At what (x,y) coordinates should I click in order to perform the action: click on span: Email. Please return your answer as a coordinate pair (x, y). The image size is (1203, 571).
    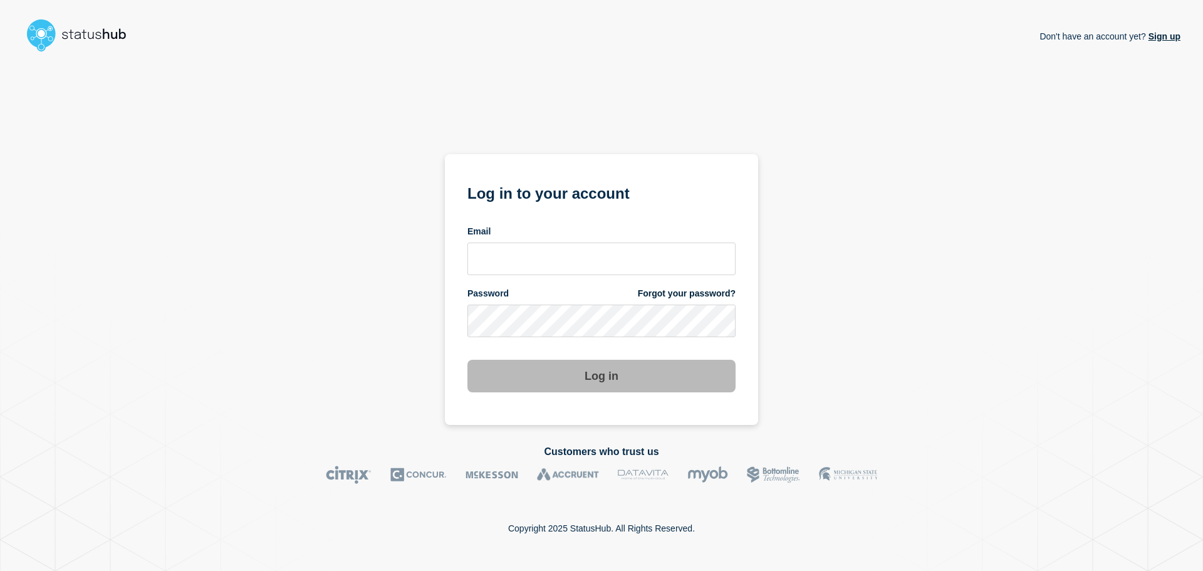
    Looking at the image, I should click on (479, 231).